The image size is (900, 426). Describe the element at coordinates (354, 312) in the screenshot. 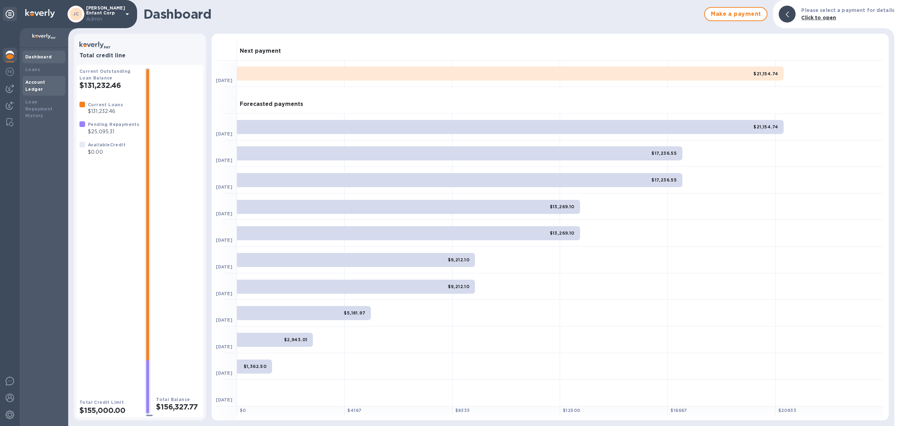

I see `b: $5,181.97` at that location.